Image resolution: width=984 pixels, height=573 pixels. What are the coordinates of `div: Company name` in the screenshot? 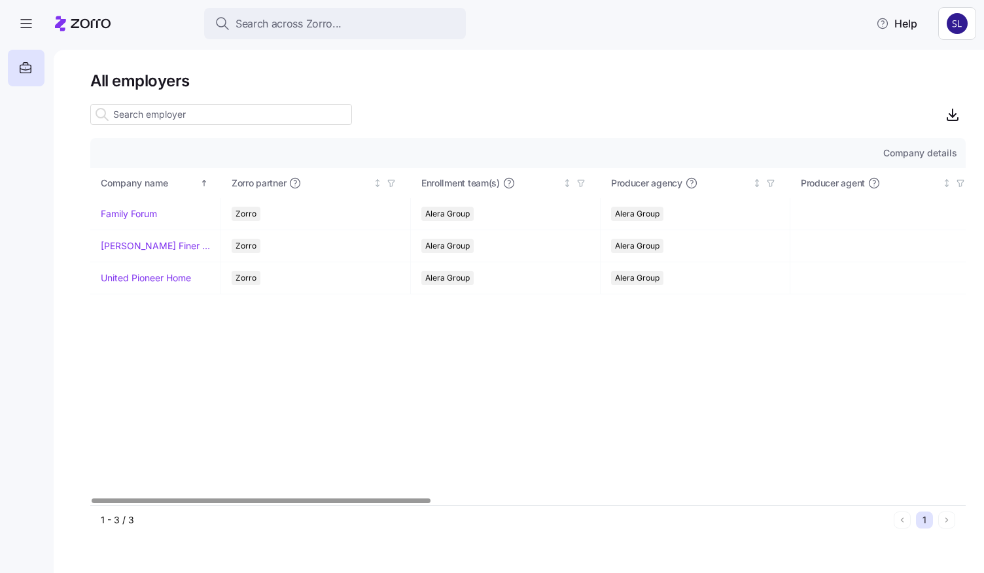 It's located at (149, 183).